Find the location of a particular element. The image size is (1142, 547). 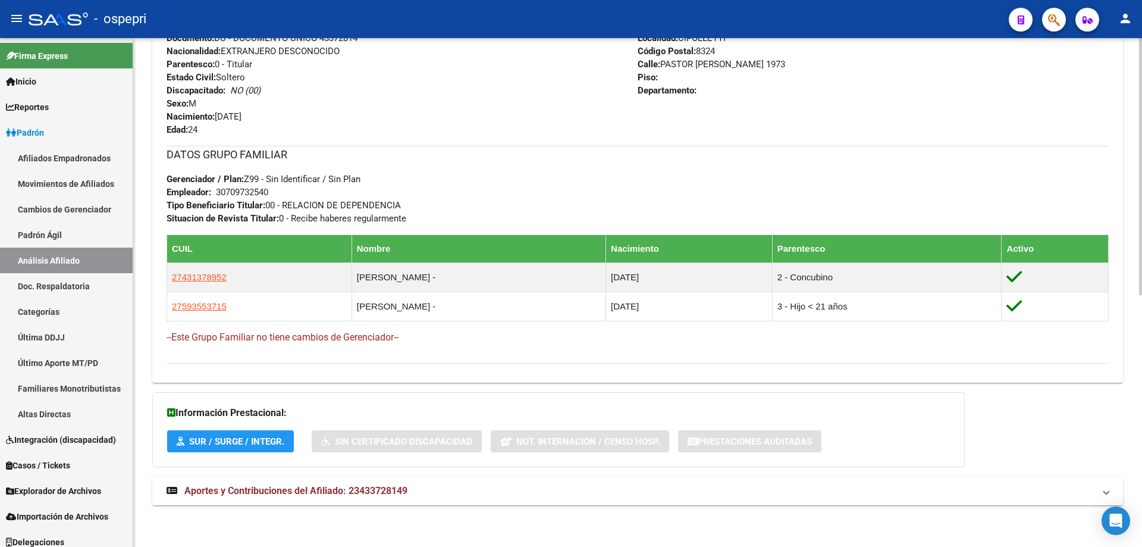

span: Prestaciones Auditadas is located at coordinates (755, 441).